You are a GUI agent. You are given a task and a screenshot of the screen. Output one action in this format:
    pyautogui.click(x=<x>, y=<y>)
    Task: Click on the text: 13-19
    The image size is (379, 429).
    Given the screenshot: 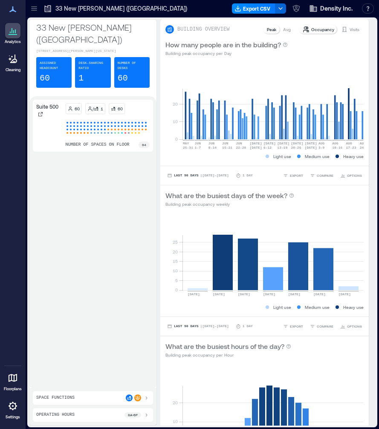 What is the action you would take?
    pyautogui.click(x=282, y=147)
    